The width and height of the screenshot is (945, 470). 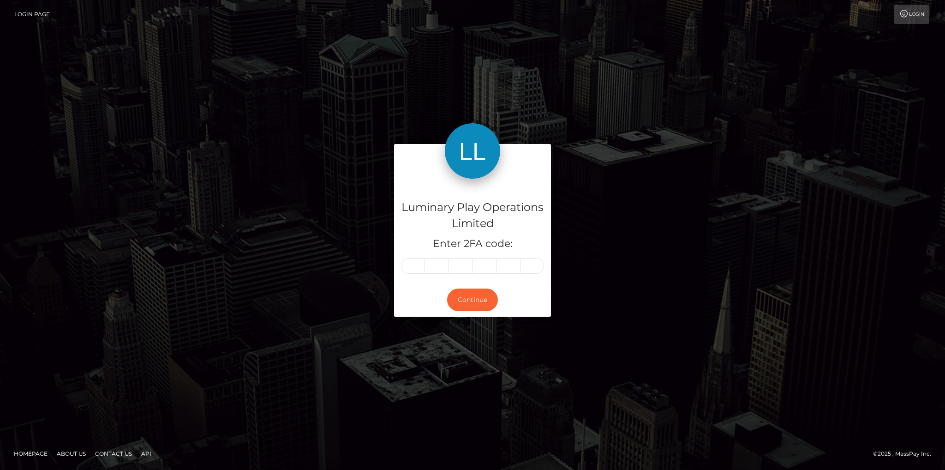 What do you see at coordinates (32, 14) in the screenshot?
I see `a: Login Page` at bounding box center [32, 14].